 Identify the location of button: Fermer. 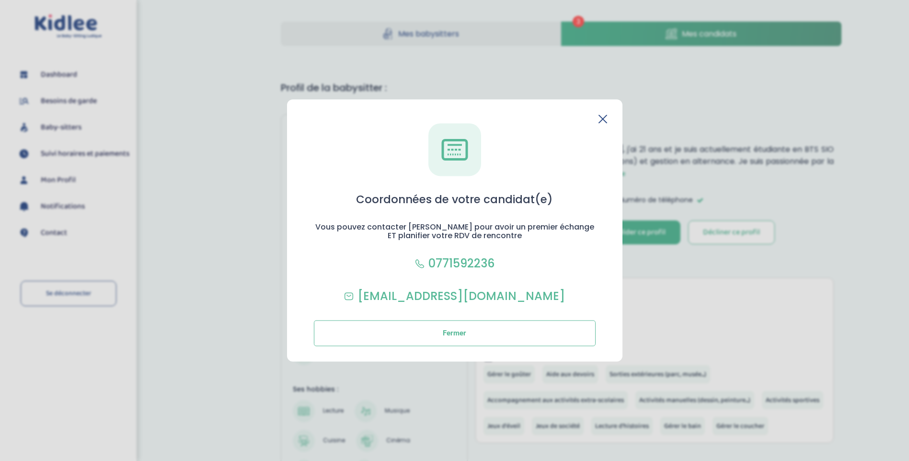
(455, 334).